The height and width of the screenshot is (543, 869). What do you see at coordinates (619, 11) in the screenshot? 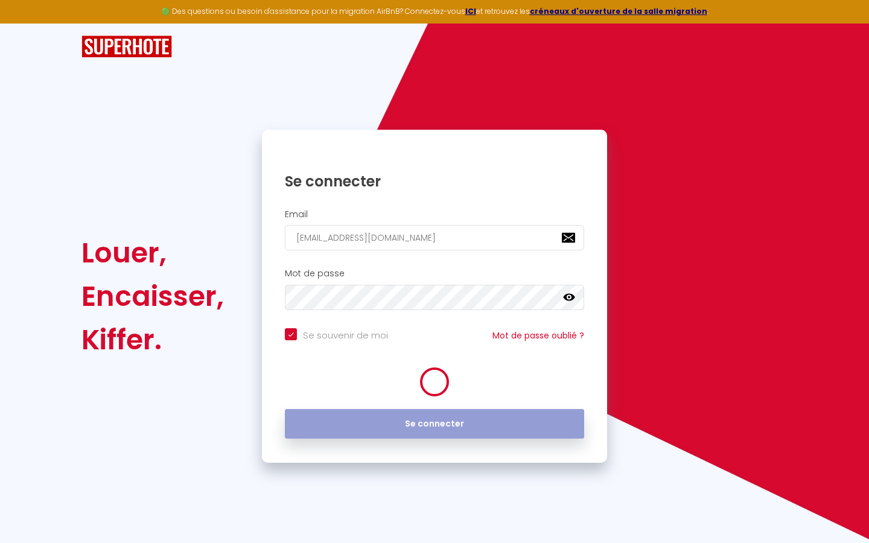
I see `strong: créneaux d'ouverture de la salle migration` at bounding box center [619, 11].